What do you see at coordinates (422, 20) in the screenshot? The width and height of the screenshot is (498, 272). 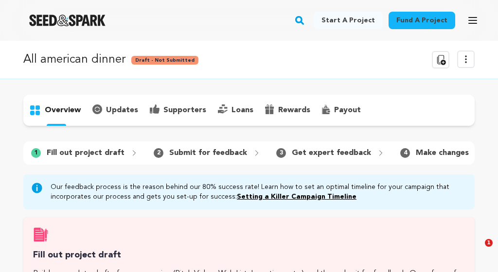 I see `a: Fund a project` at bounding box center [422, 20].